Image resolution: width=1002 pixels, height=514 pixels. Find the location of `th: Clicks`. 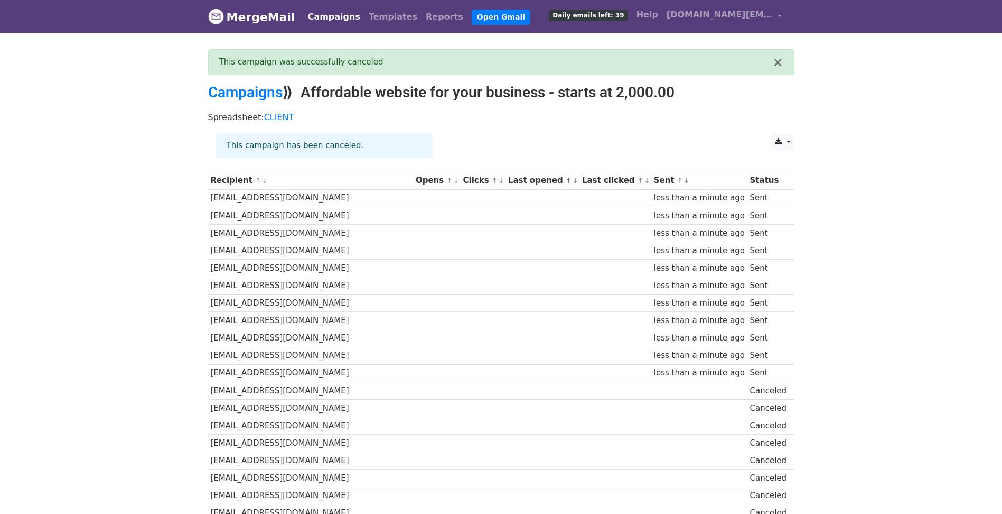

th: Clicks is located at coordinates (483, 180).